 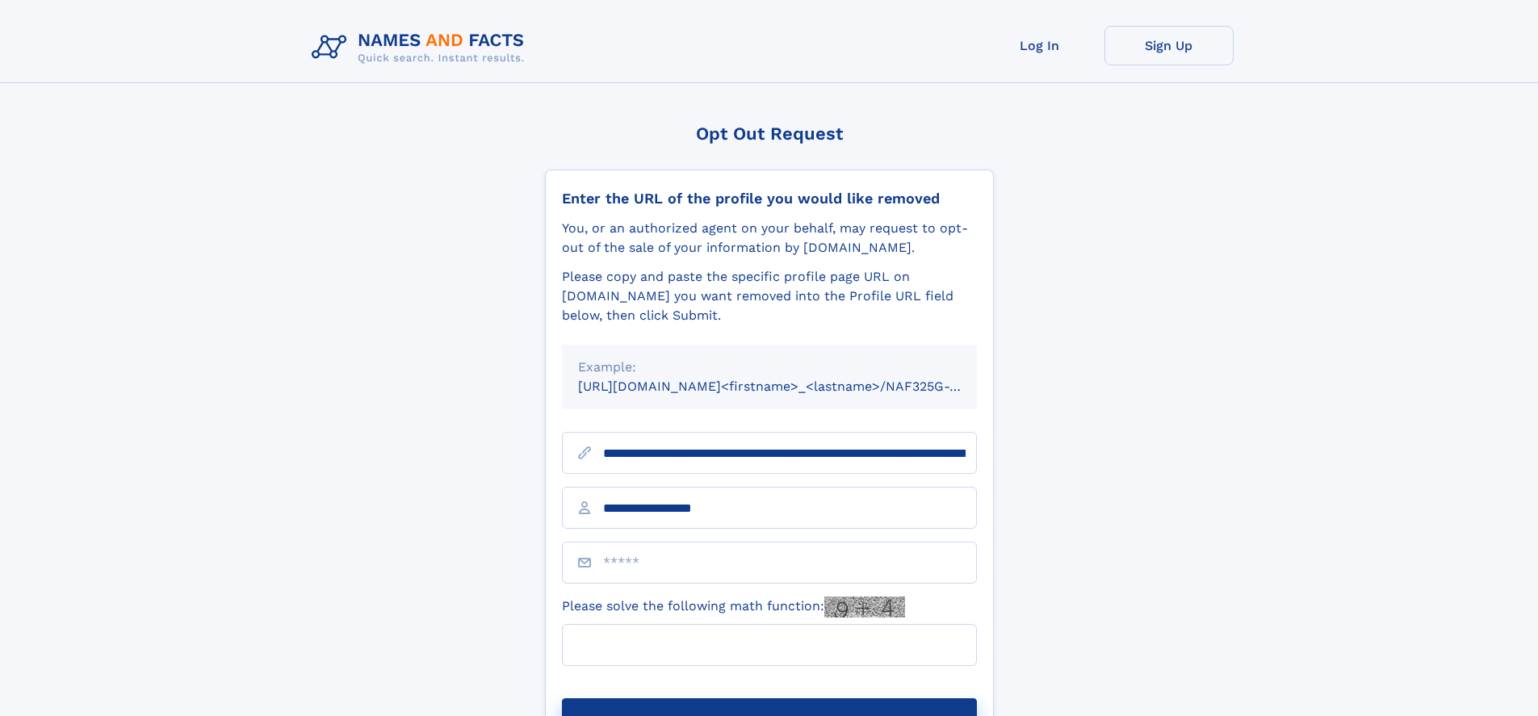 I want to click on img: Logo Names and Facts, so click(x=421, y=48).